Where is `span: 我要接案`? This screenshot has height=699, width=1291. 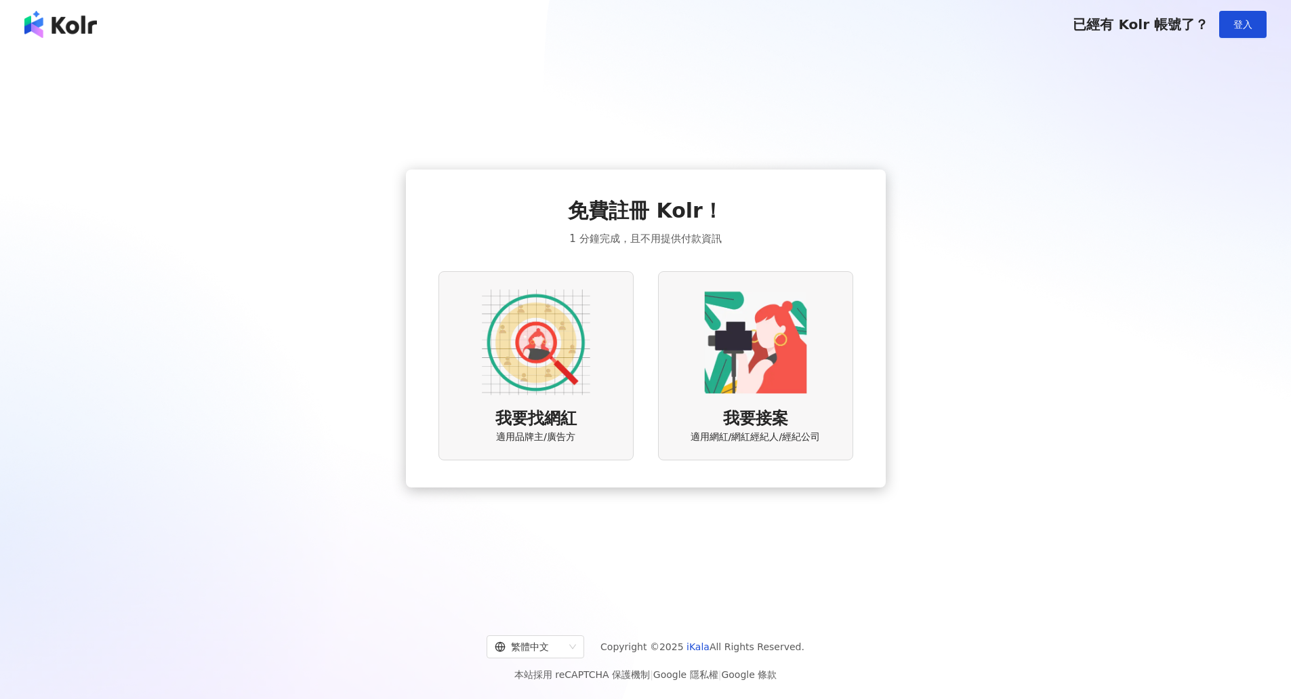 span: 我要接案 is located at coordinates (755, 419).